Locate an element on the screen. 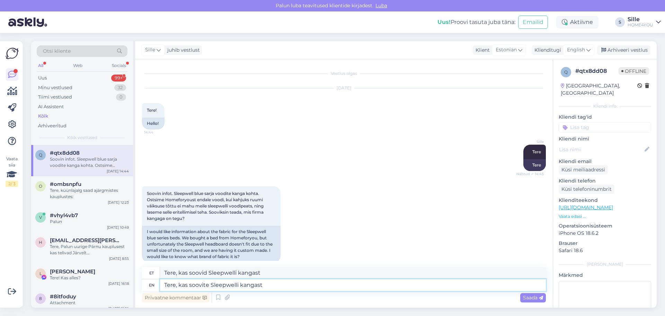  span: #qtx8dd08 is located at coordinates (65, 153).